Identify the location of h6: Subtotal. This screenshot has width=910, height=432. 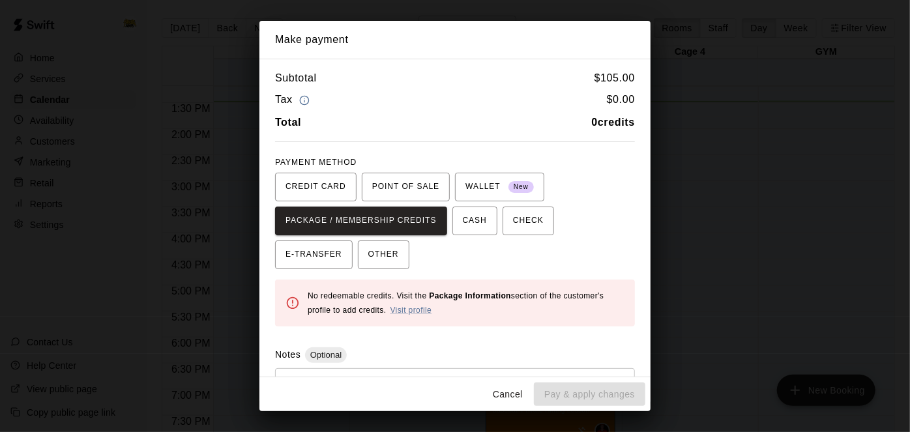
(296, 78).